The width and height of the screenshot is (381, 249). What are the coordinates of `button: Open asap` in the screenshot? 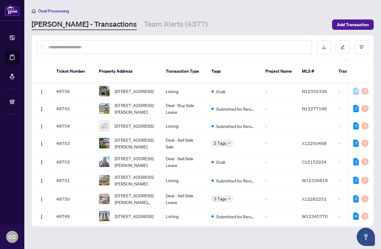 It's located at (366, 237).